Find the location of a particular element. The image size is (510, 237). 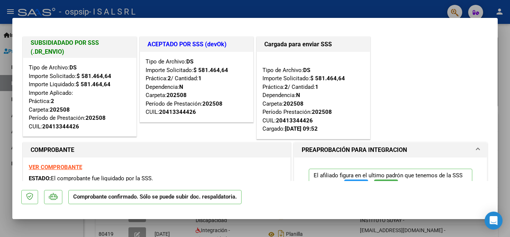

button: SSS is located at coordinates (386, 186).